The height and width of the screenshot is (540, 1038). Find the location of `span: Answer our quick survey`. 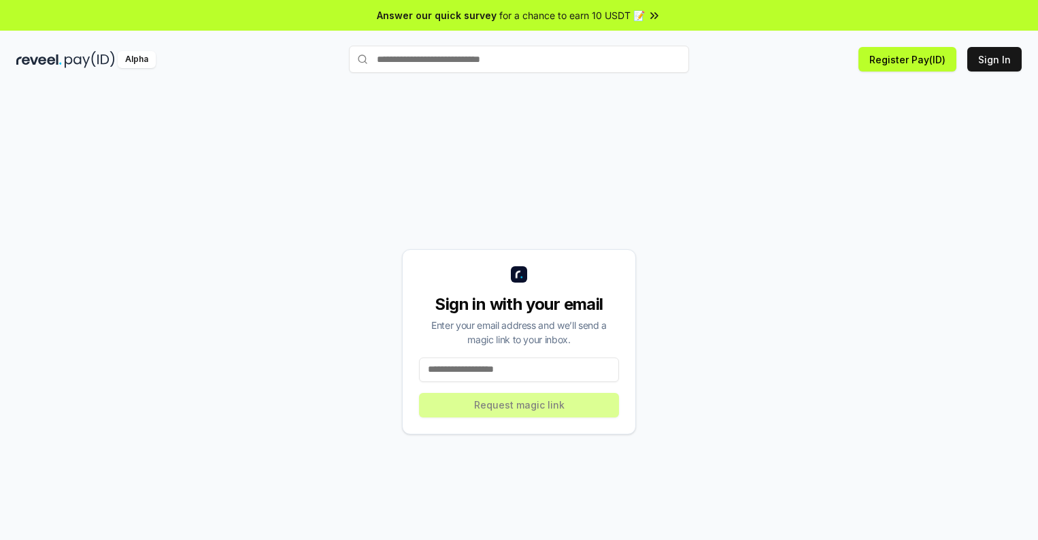

span: Answer our quick survey is located at coordinates (437, 15).